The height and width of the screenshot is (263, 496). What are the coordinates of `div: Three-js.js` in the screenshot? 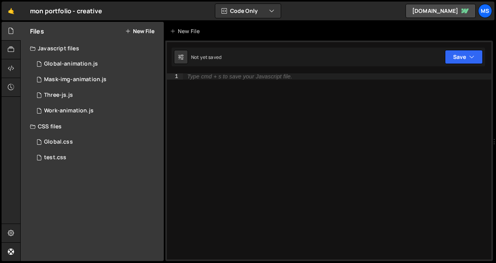 It's located at (59, 95).